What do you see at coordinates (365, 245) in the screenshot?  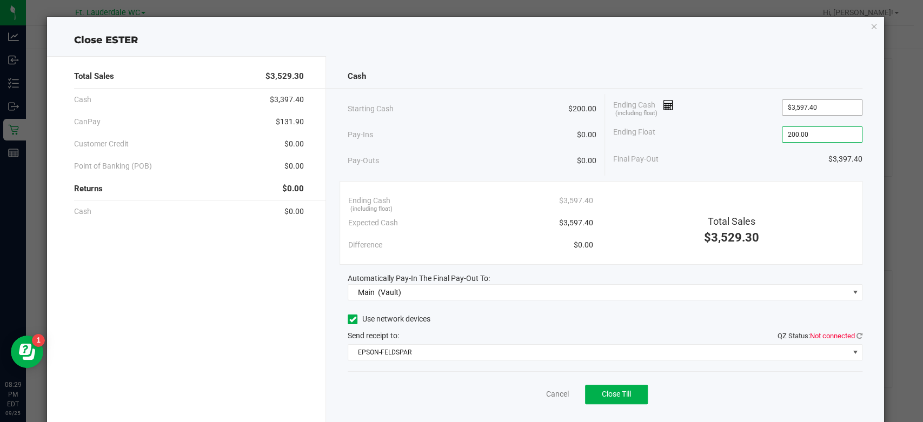 I see `span: Difference` at bounding box center [365, 245].